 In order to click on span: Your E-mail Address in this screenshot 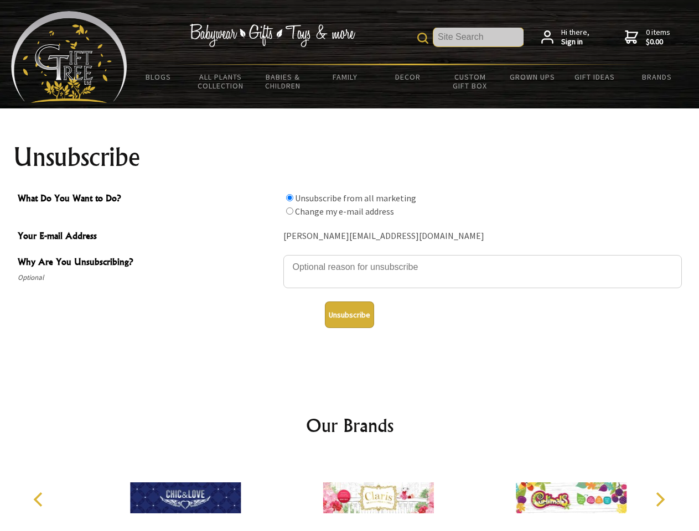, I will do `click(148, 237)`.